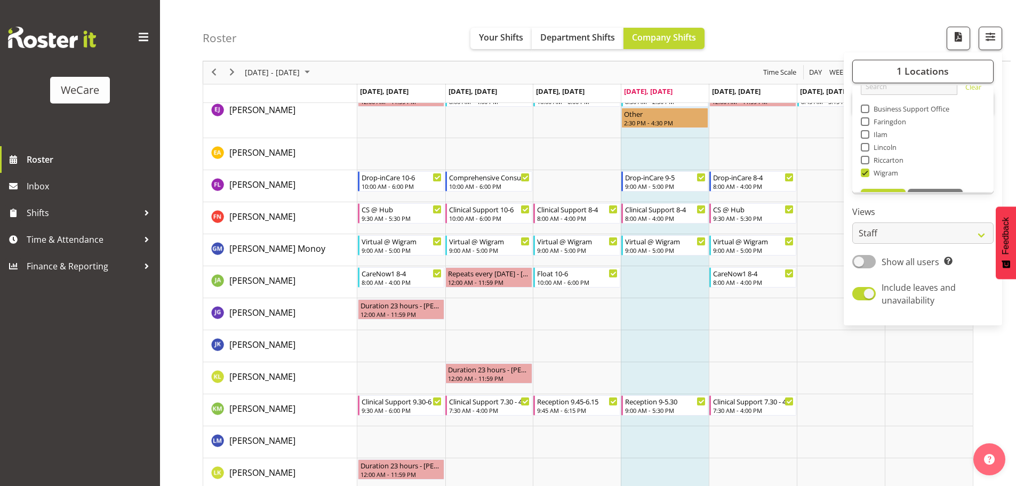  I want to click on div: Ella Jarvis"s event - Other Begin From Thursday, August 14, 2025 at 2:30:00 PM GMT+12:00 Ends At ..., so click(664, 118).